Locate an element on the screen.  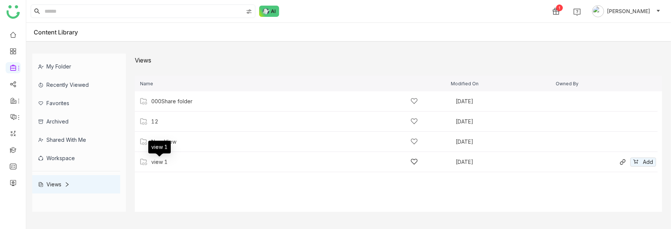
div: 1 is located at coordinates (559, 8).